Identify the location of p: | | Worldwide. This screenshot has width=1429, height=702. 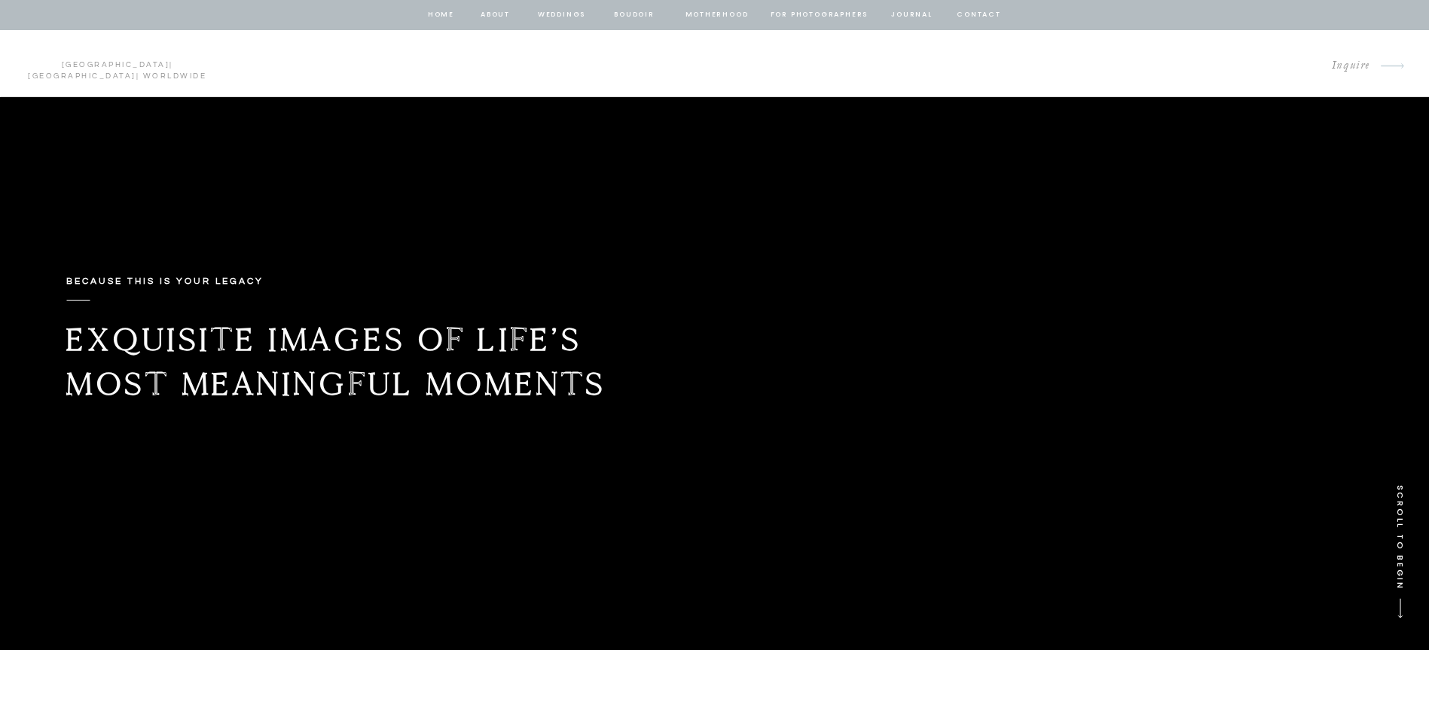
(117, 64).